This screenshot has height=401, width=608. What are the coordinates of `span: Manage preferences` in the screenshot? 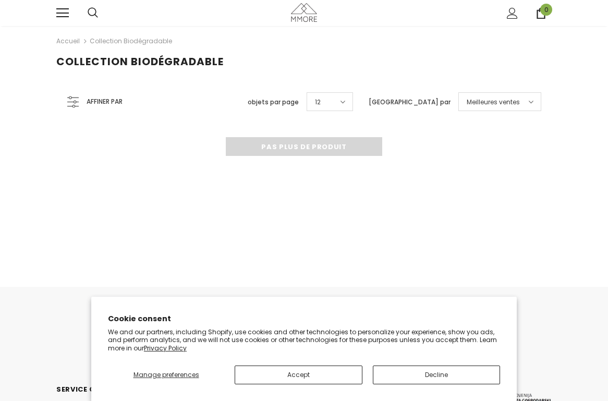 It's located at (166, 374).